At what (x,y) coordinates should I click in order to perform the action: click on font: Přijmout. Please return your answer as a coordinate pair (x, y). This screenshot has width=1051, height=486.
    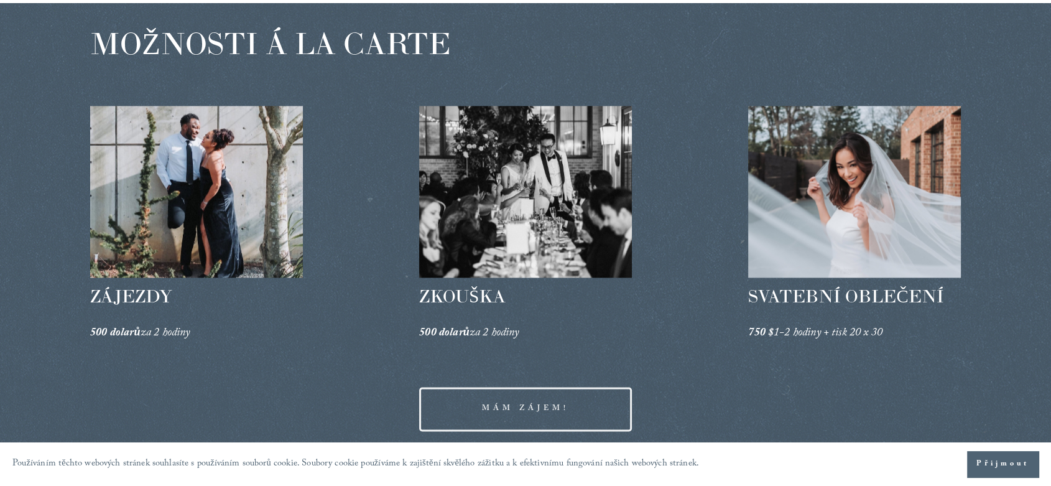
    Looking at the image, I should click on (1003, 464).